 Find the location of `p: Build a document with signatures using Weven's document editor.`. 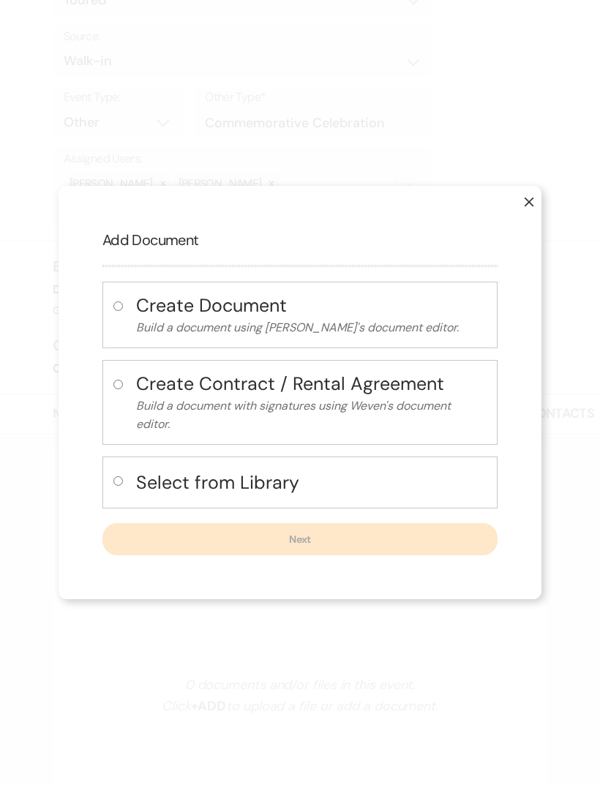

p: Build a document with signatures using Weven's document editor. is located at coordinates (311, 415).